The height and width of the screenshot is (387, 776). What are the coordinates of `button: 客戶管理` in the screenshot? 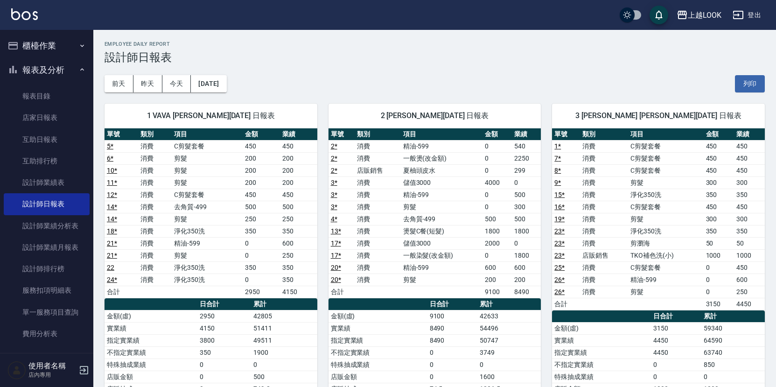 It's located at (47, 360).